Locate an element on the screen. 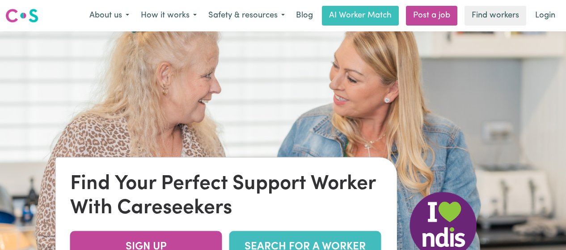 This screenshot has width=566, height=250. img: Careseekers logo is located at coordinates (22, 16).